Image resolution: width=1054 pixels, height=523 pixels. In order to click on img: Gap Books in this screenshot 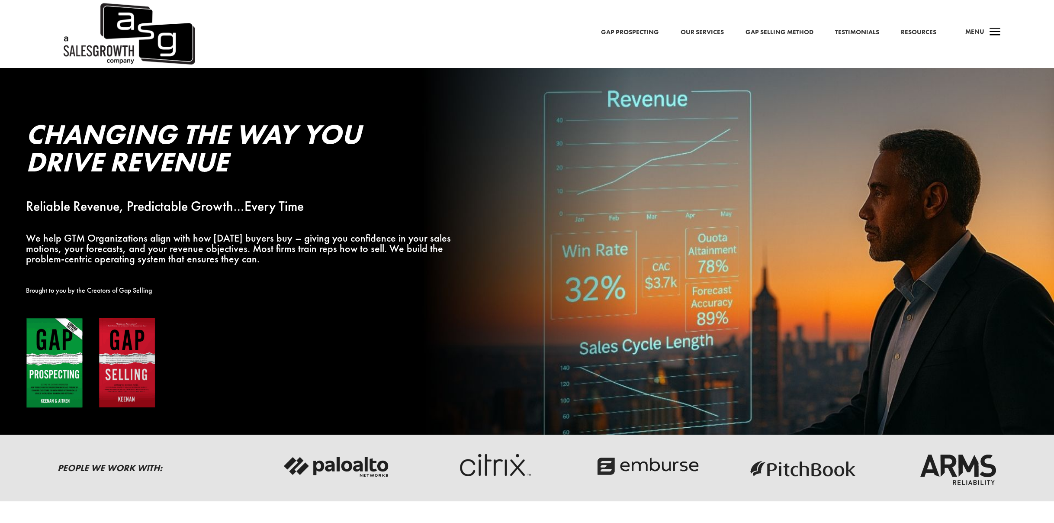, I will do `click(91, 363)`.